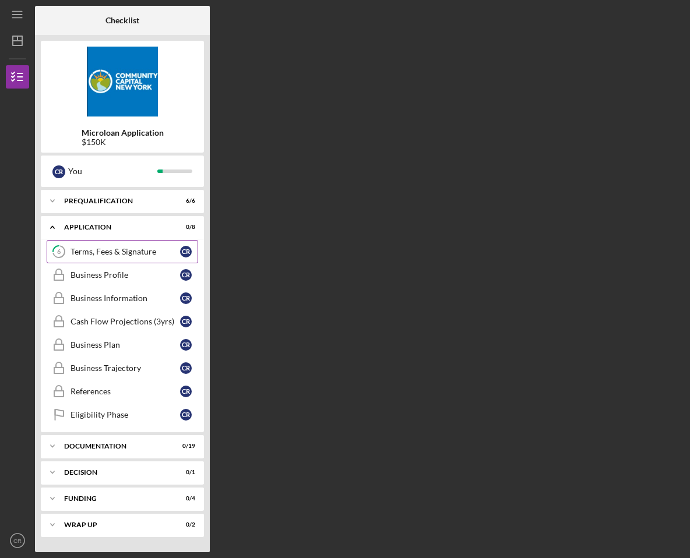 The width and height of the screenshot is (690, 558). Describe the element at coordinates (115, 446) in the screenshot. I see `div: Documentation` at that location.